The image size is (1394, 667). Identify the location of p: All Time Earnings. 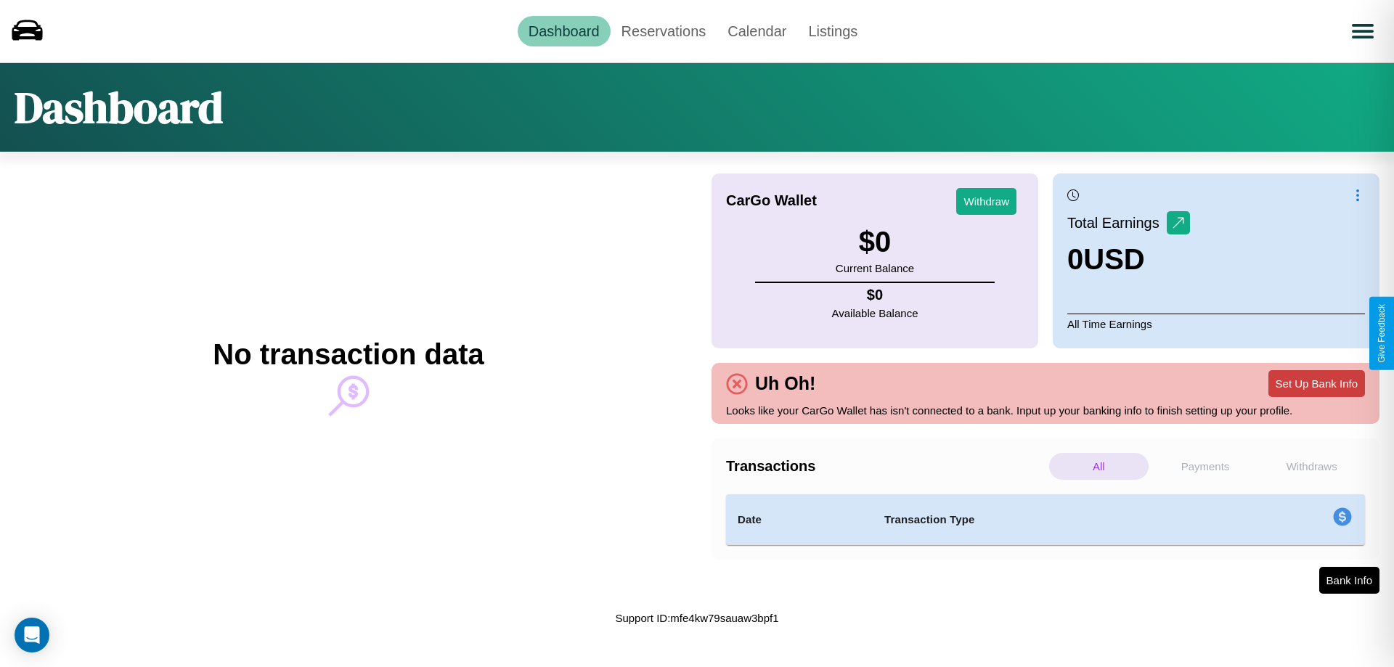
(1216, 324).